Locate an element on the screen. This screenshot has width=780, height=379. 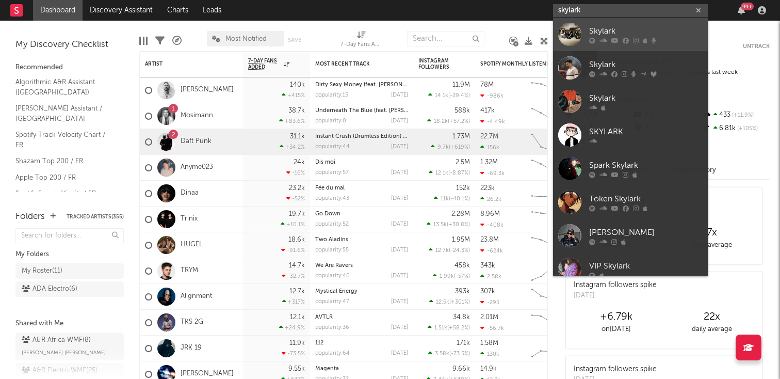
div: My Roster ( 11 ) is located at coordinates (42, 271).